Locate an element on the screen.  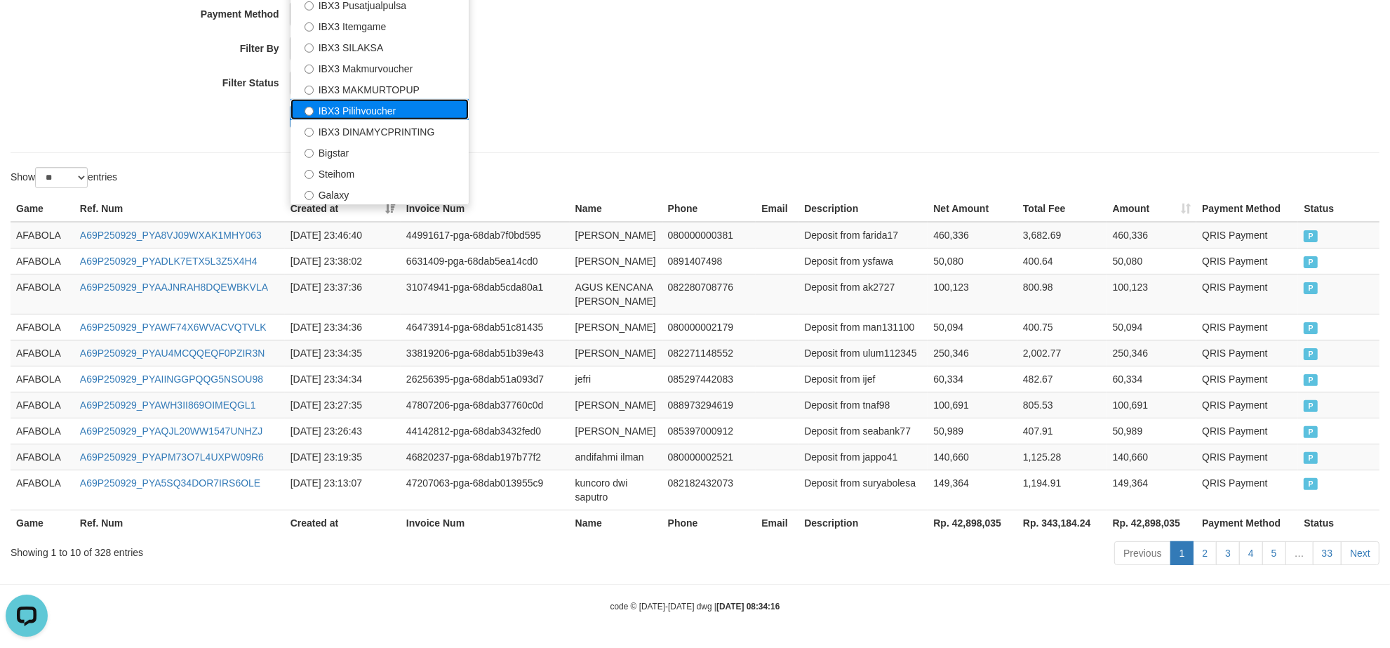
td: Deposit from farida17 is located at coordinates (863, 235).